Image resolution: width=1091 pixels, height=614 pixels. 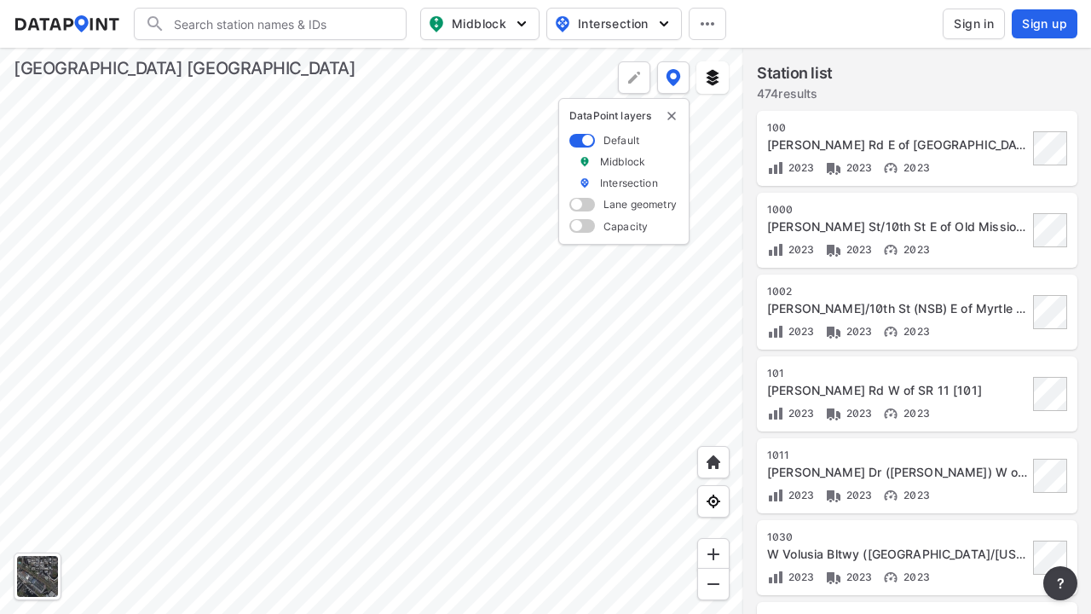 I want to click on div: 1000, so click(x=898, y=210).